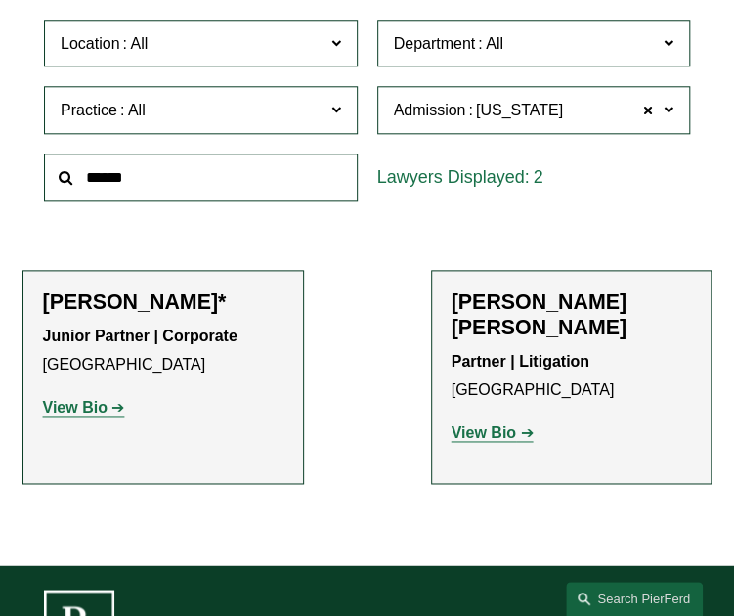  I want to click on strong: Junior Partner | Corporate, so click(140, 335).